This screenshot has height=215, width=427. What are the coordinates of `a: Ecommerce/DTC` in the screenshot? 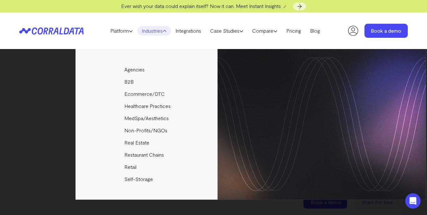 It's located at (147, 94).